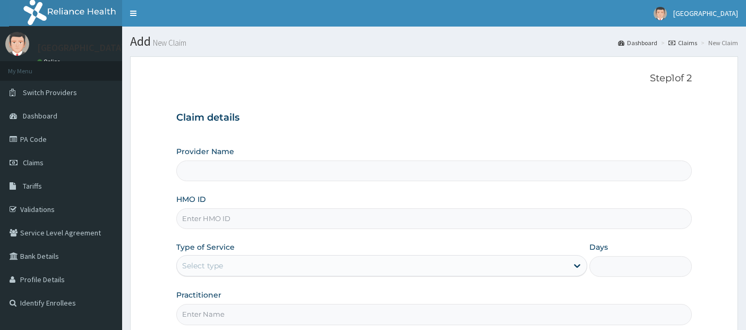  Describe the element at coordinates (40, 116) in the screenshot. I see `span: Dashboard` at that location.